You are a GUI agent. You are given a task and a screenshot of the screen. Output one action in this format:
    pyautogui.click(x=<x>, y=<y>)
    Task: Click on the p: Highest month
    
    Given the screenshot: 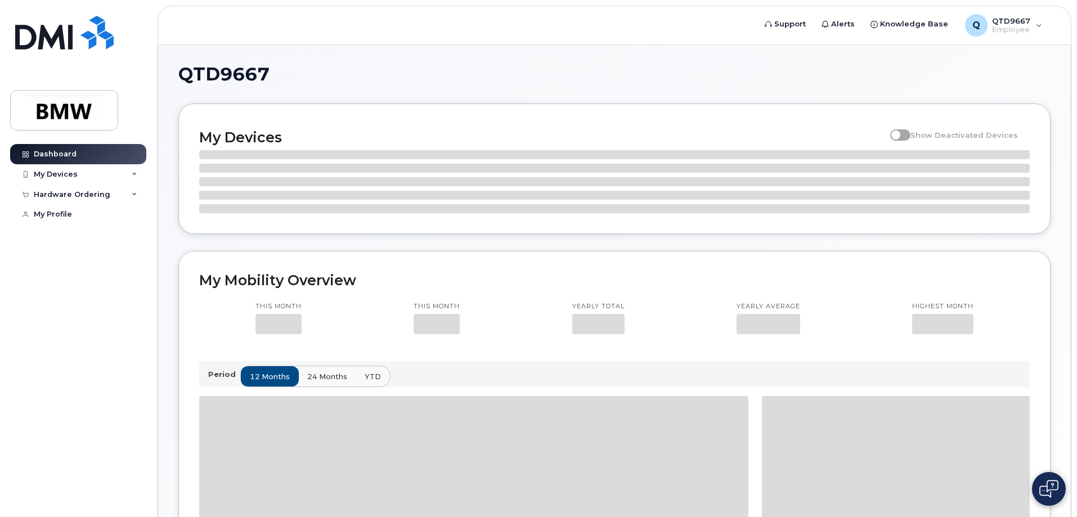 What is the action you would take?
    pyautogui.click(x=943, y=307)
    